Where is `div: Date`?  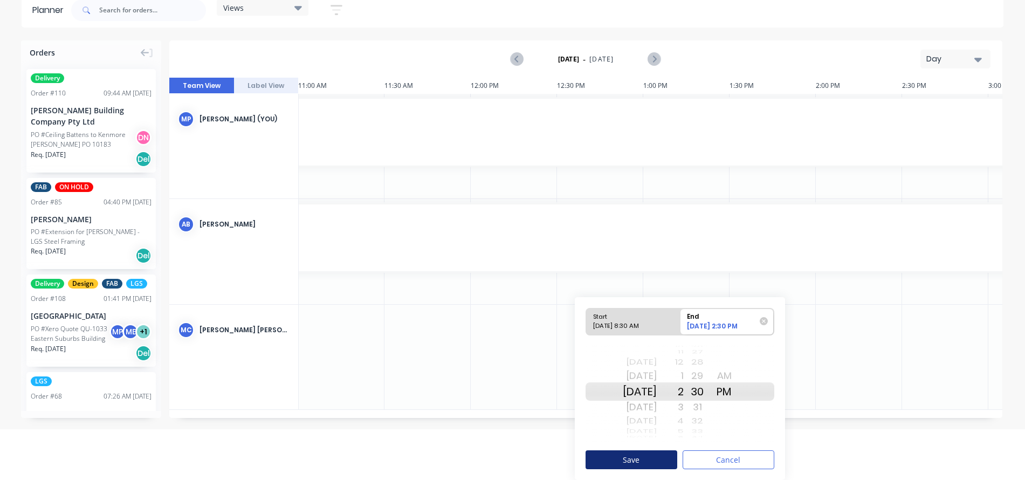
div: Date is located at coordinates (640, 391).